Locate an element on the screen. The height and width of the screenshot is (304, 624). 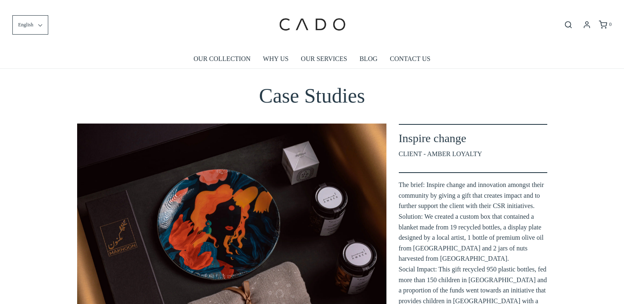
span: English is located at coordinates (26, 25).